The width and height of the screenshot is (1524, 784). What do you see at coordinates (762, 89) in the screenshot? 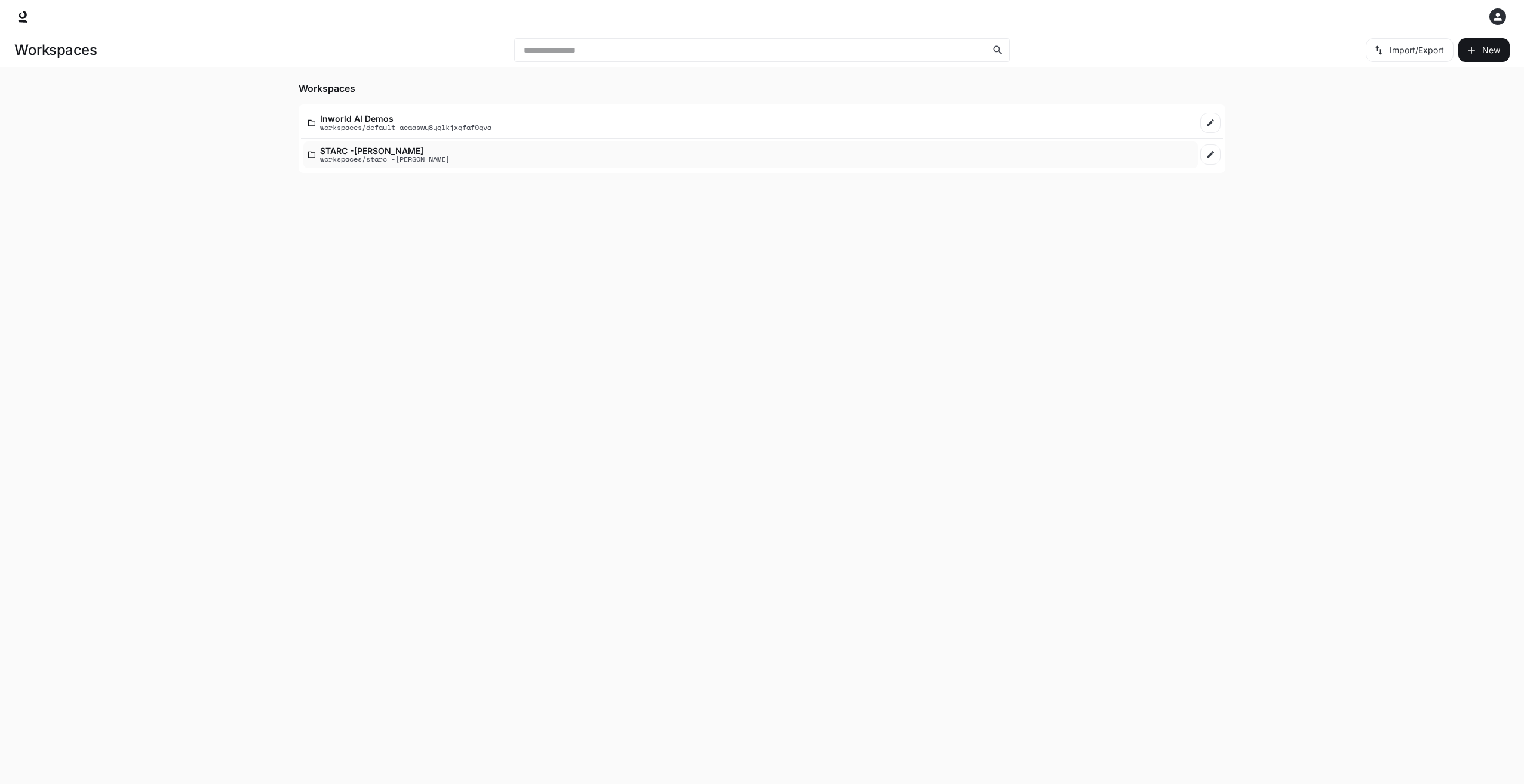
I see `h5: Workspaces` at bounding box center [762, 89].